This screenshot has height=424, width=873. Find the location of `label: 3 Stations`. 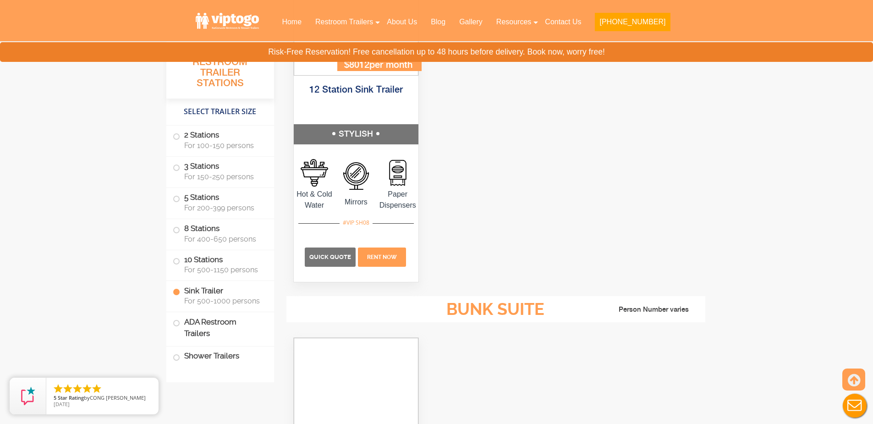

label: 3 Stations is located at coordinates (220, 171).